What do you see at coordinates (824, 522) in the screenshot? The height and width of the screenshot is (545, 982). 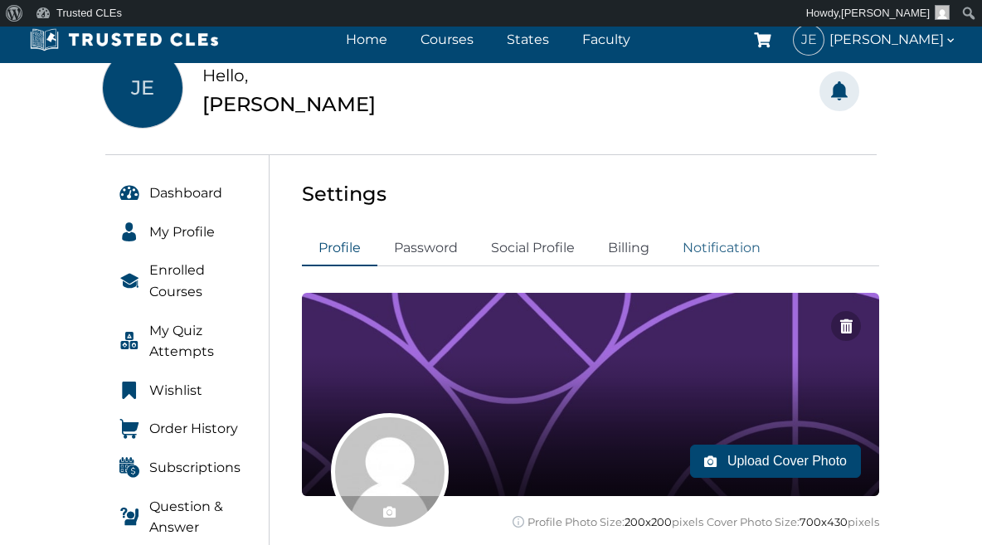 I see `span: 700x430` at bounding box center [824, 522].